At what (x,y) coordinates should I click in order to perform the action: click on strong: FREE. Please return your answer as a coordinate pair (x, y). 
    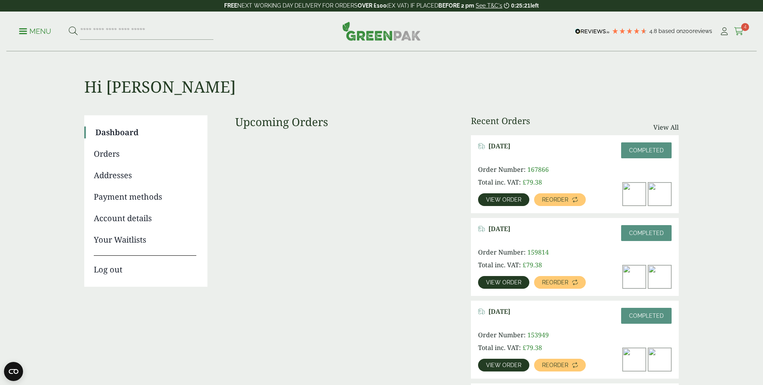
    Looking at the image, I should click on (230, 6).